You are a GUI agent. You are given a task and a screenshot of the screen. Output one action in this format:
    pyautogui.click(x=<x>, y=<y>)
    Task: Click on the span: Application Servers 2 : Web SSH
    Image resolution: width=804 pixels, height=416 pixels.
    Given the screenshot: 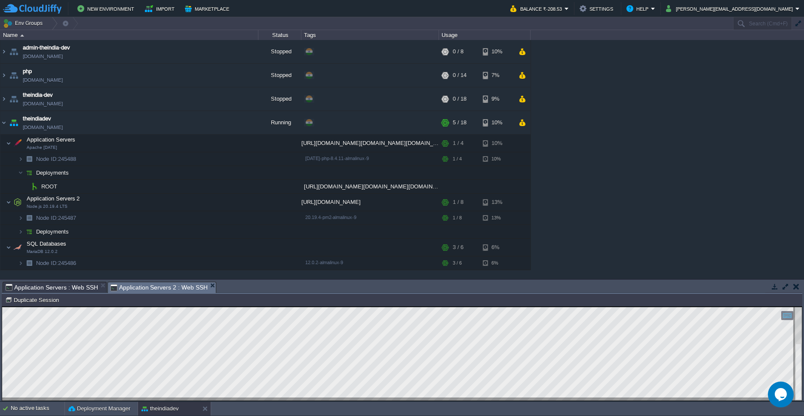 What is the action you would take?
    pyautogui.click(x=159, y=287)
    